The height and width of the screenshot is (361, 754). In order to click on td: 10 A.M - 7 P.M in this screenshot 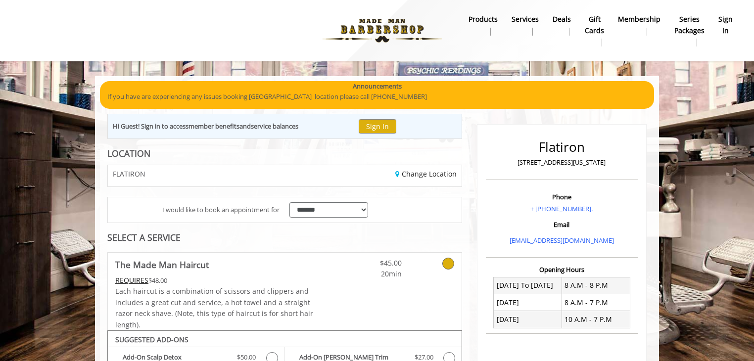, I will do `click(596, 320)`.